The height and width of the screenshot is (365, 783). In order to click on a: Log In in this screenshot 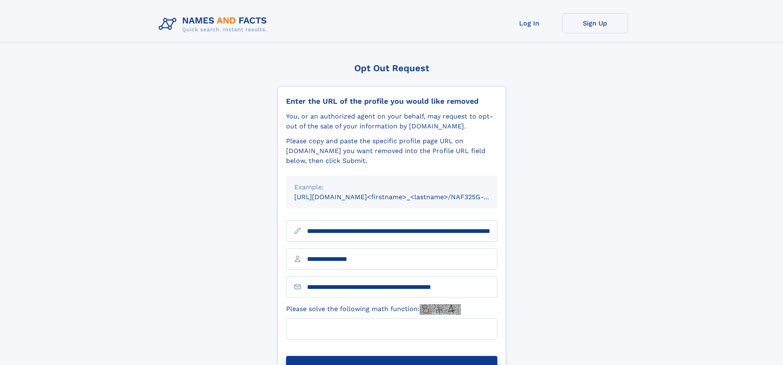, I will do `click(529, 23)`.